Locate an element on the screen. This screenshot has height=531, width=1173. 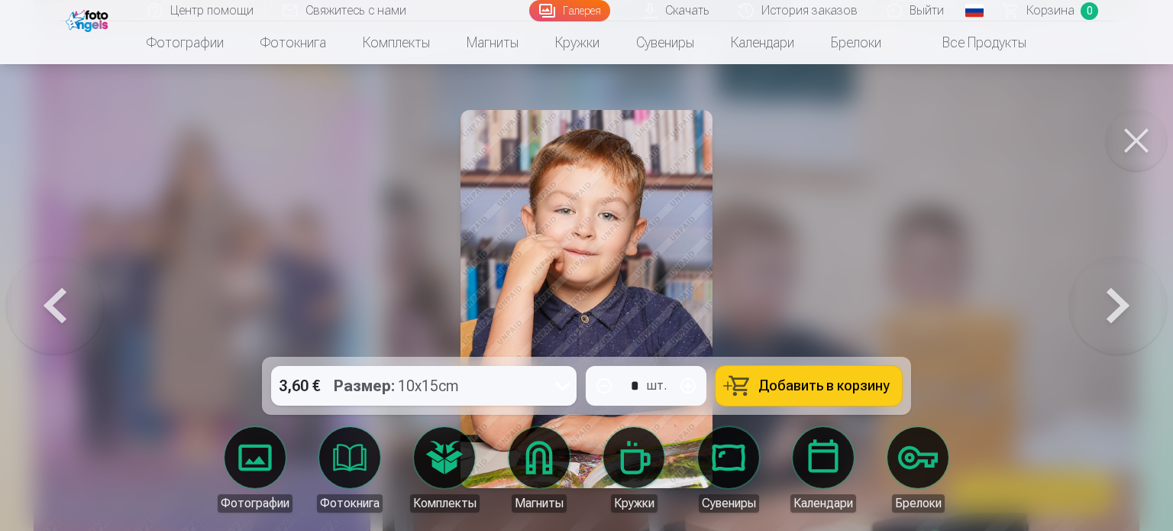
span: 0 is located at coordinates (1089, 11).